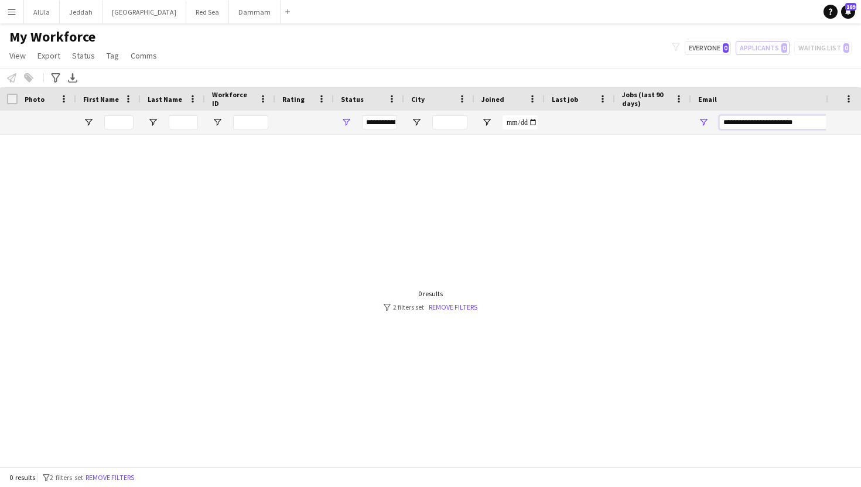  What do you see at coordinates (851, 6) in the screenshot?
I see `span: 189` at bounding box center [851, 6].